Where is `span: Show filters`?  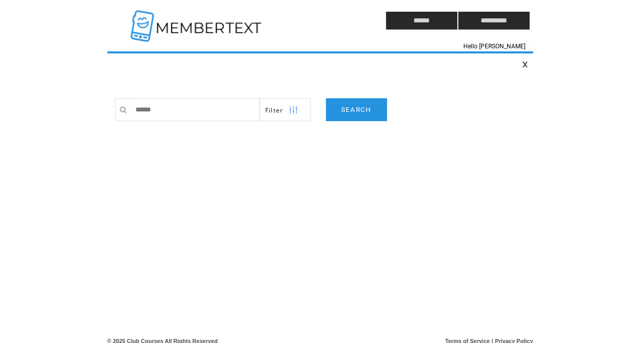 span: Show filters is located at coordinates (275, 110).